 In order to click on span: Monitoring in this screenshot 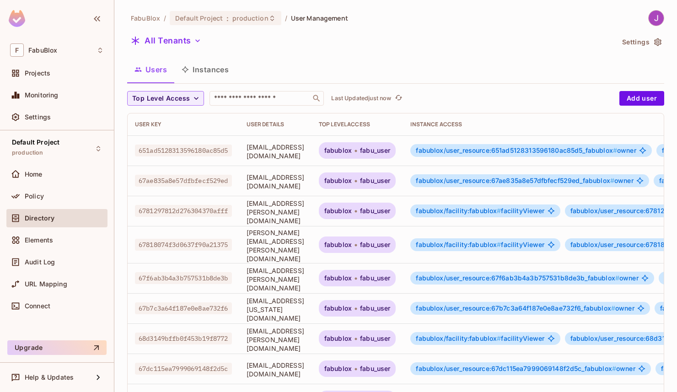, I will do `click(42, 95)`.